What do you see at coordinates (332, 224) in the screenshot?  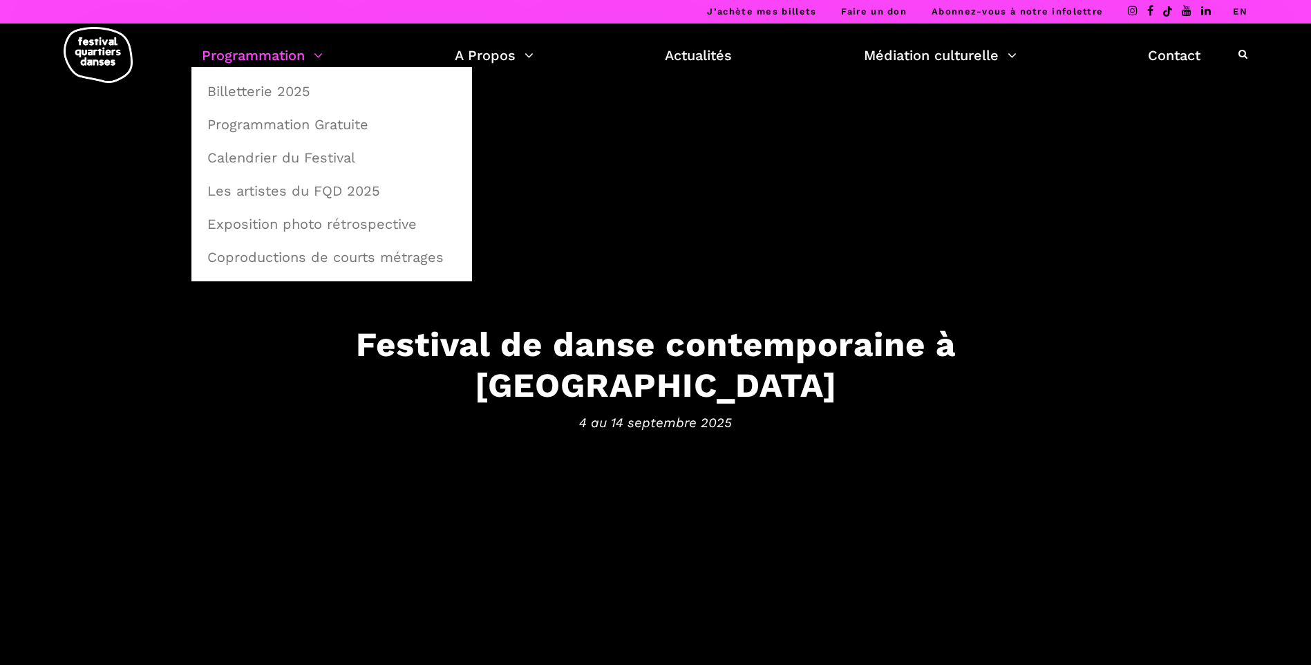 I see `a: Exposition photo rétrospective` at bounding box center [332, 224].